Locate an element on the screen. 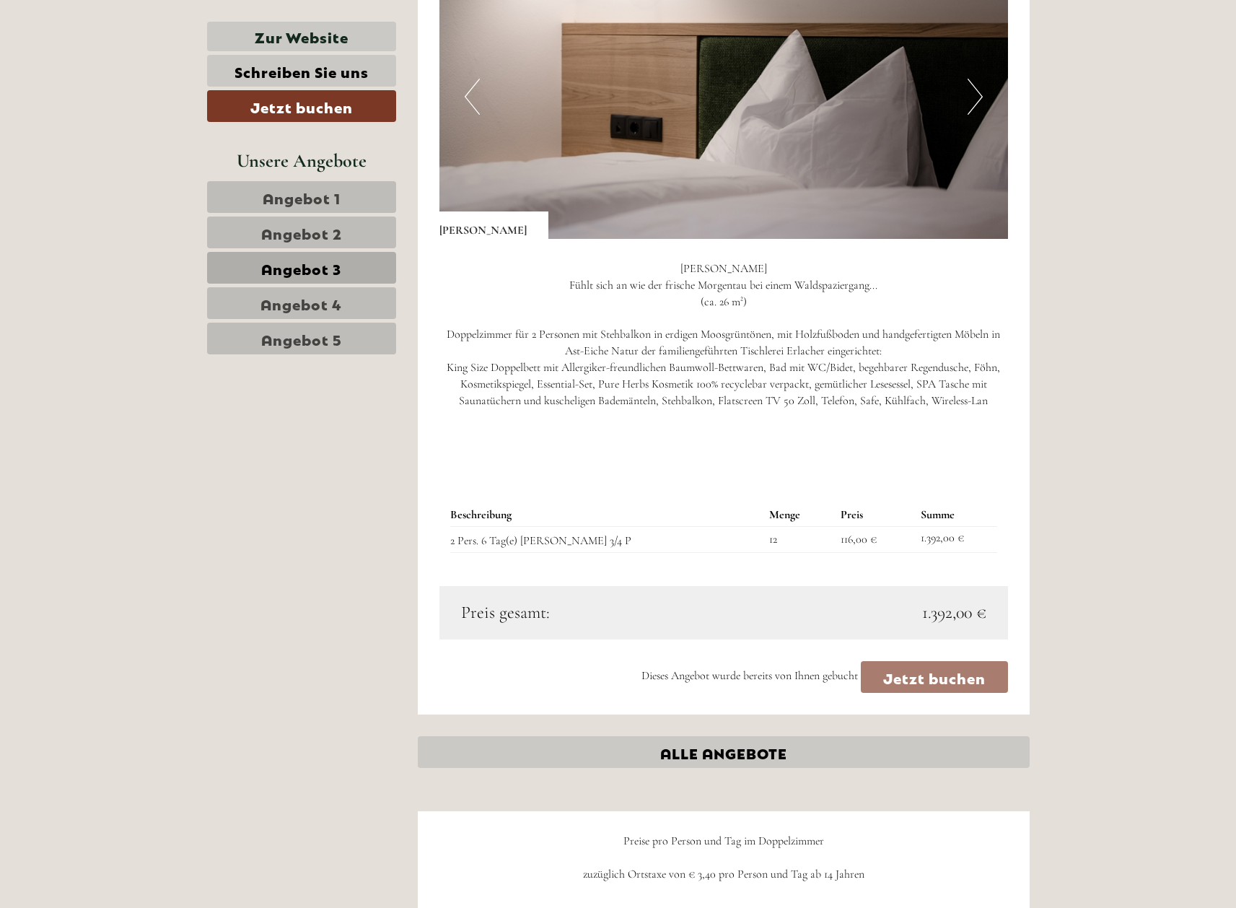 This screenshot has height=908, width=1236. span: 1.392,00 € is located at coordinates (954, 613).